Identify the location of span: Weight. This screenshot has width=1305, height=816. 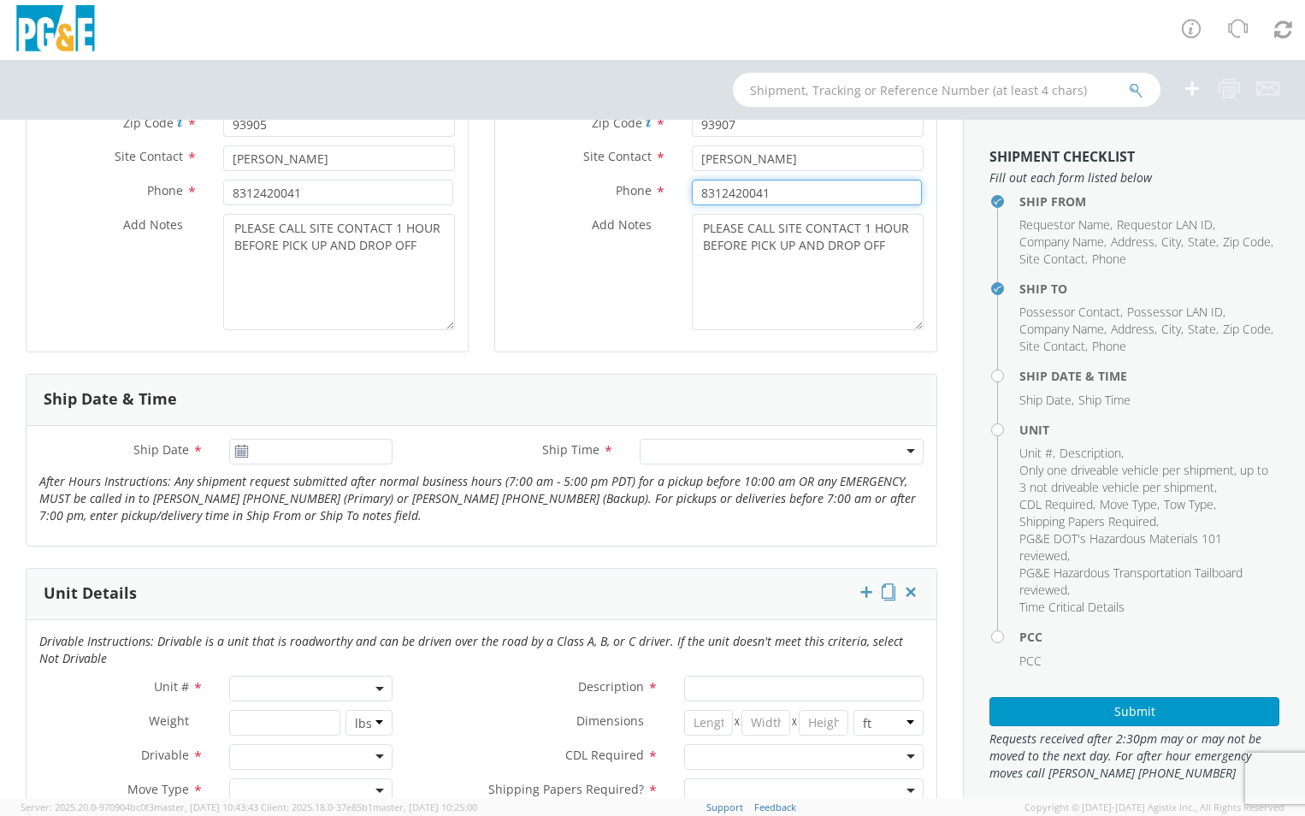
(169, 720).